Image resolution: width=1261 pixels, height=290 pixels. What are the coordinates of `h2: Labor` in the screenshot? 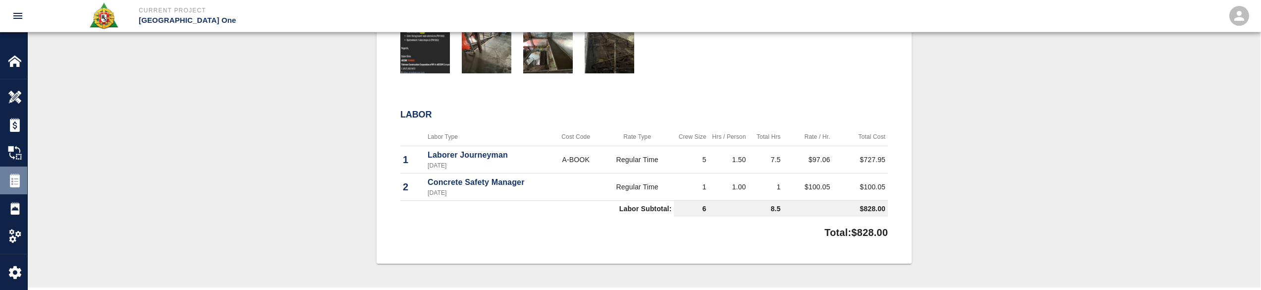 It's located at (644, 115).